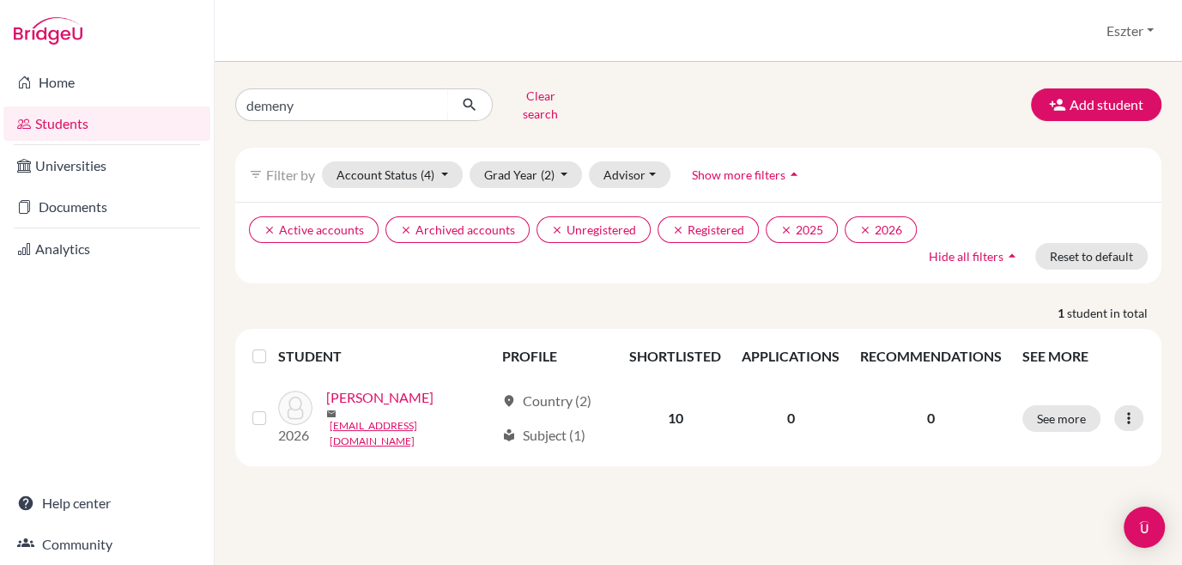 Image resolution: width=1182 pixels, height=565 pixels. Describe the element at coordinates (547, 401) in the screenshot. I see `div: Country (2)` at that location.